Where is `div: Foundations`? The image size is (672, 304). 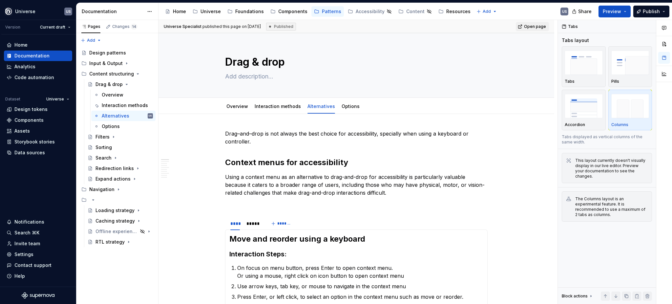 div: Foundations is located at coordinates (249, 11).